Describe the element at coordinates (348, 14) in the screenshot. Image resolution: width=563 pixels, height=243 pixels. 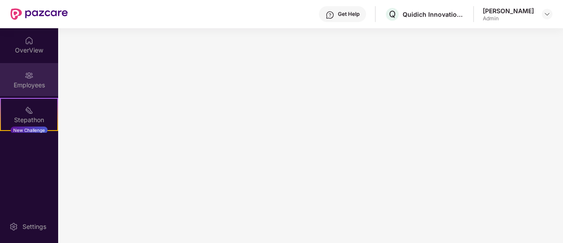
I see `div: Get Help` at that location.